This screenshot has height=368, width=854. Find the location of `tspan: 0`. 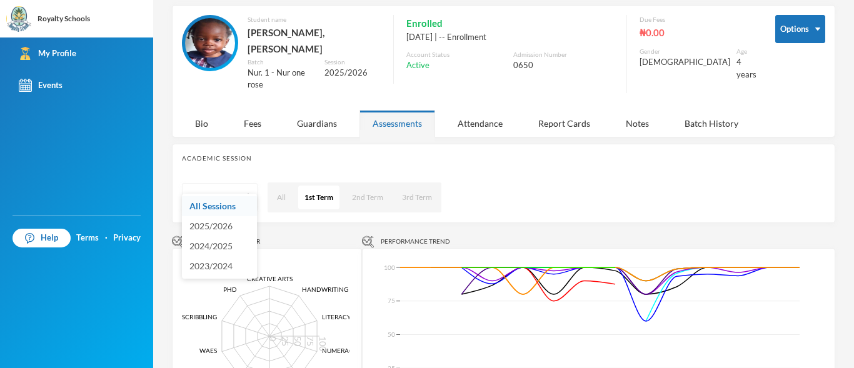

tspan: 0 is located at coordinates (273, 339).